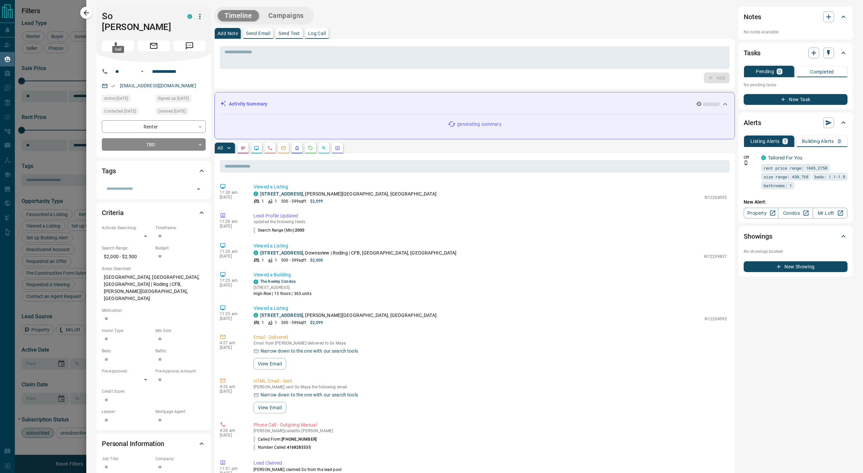 The height and width of the screenshot is (473, 863). What do you see at coordinates (795, 236) in the screenshot?
I see `div: Showings` at bounding box center [795, 236].